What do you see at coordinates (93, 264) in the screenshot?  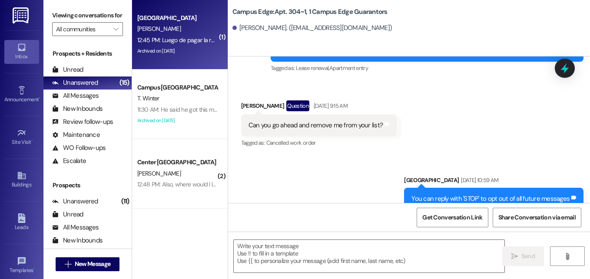 I see `span: New Message` at bounding box center [93, 264].